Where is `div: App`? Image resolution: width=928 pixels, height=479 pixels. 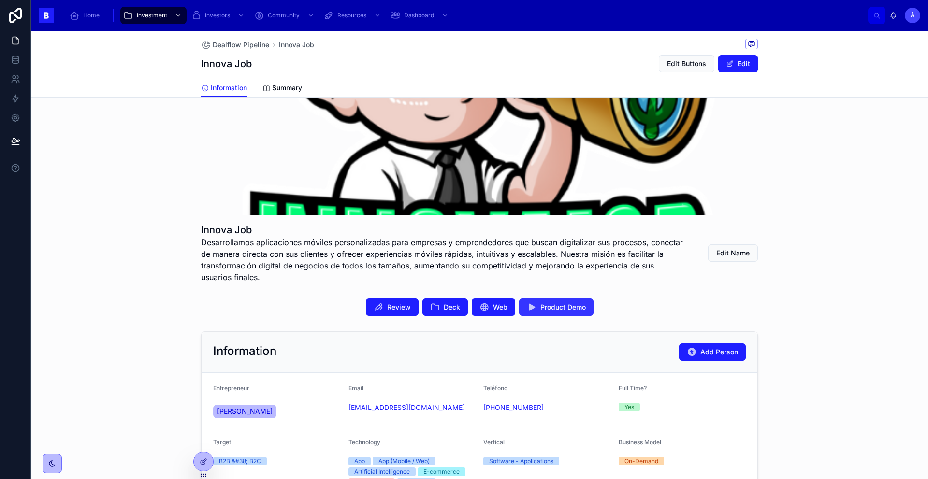
div: App is located at coordinates (360, 462).